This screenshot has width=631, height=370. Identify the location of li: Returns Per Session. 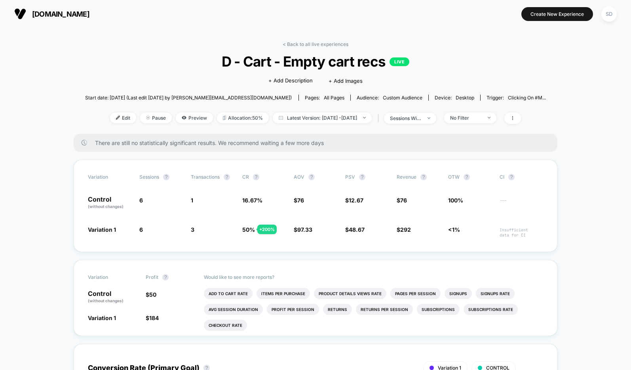
(385, 309).